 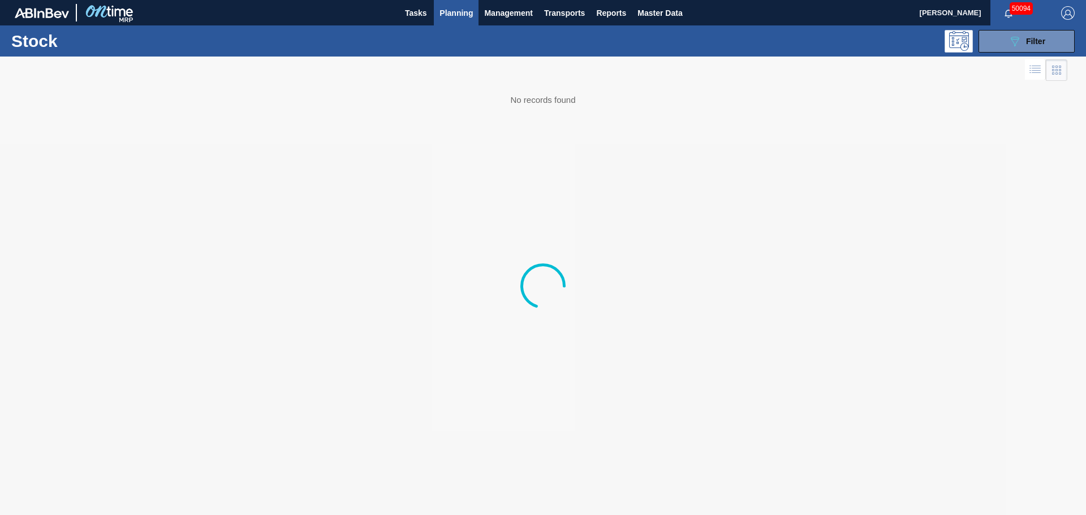 What do you see at coordinates (1027, 41) in the screenshot?
I see `button: Filter` at bounding box center [1027, 41].